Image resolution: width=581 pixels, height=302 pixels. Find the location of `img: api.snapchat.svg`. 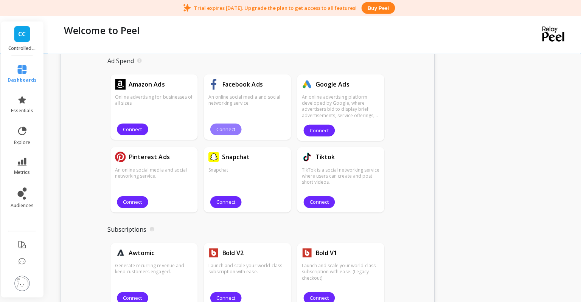

img: api.snapchat.svg is located at coordinates (216, 158).